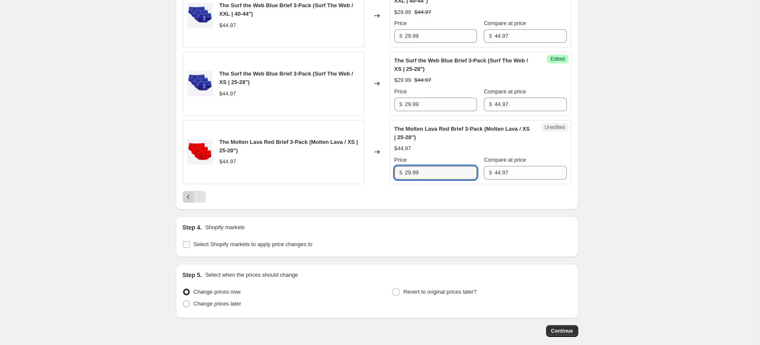 This screenshot has height=345, width=760. I want to click on span: The Surf the Web Blue Brief 3-Pack (Surf The Web / XXL | 40-44"), so click(286, 9).